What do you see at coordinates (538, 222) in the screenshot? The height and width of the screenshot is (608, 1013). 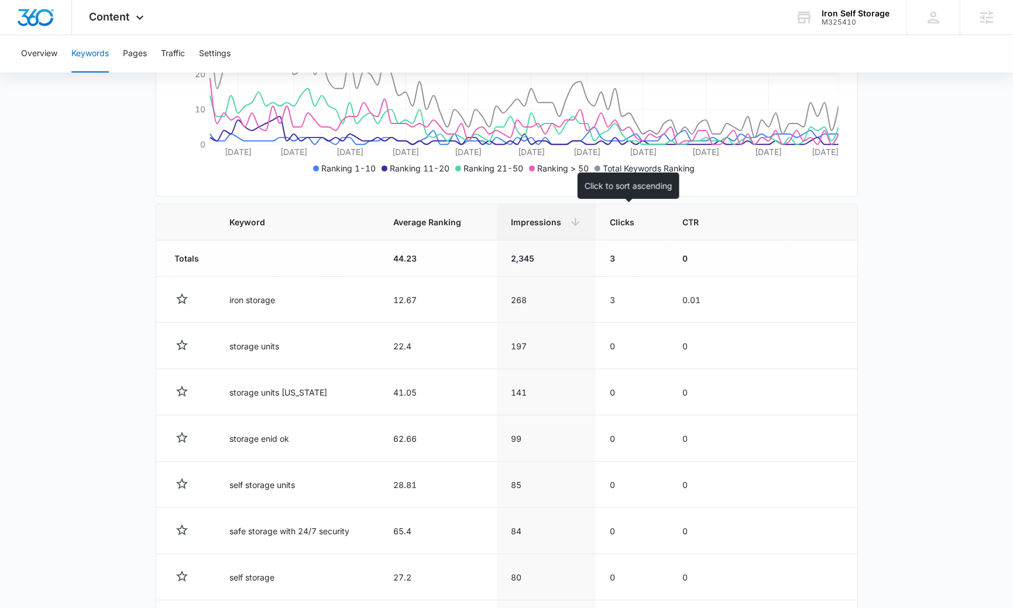 I see `span: Impressions` at bounding box center [538, 222].